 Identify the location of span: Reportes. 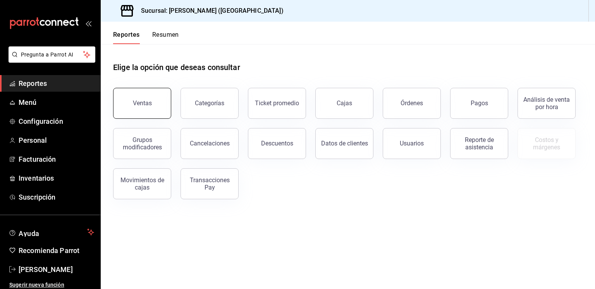
(56, 83).